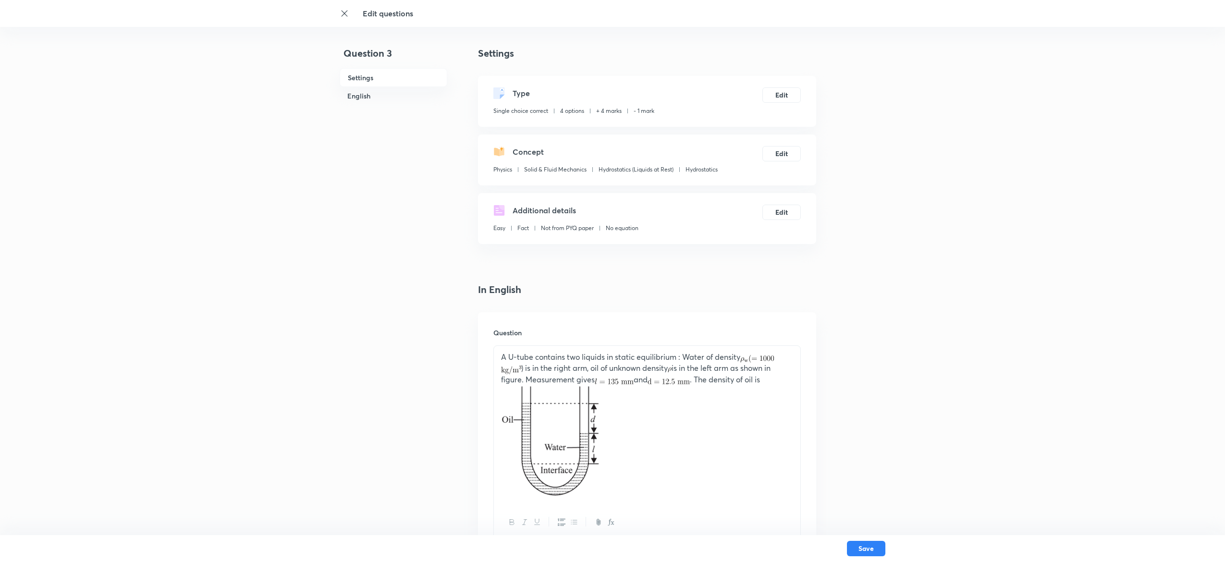 This screenshot has width=1225, height=562. What do you see at coordinates (555, 170) in the screenshot?
I see `p: Solid & Fluid Mechanics` at bounding box center [555, 170].